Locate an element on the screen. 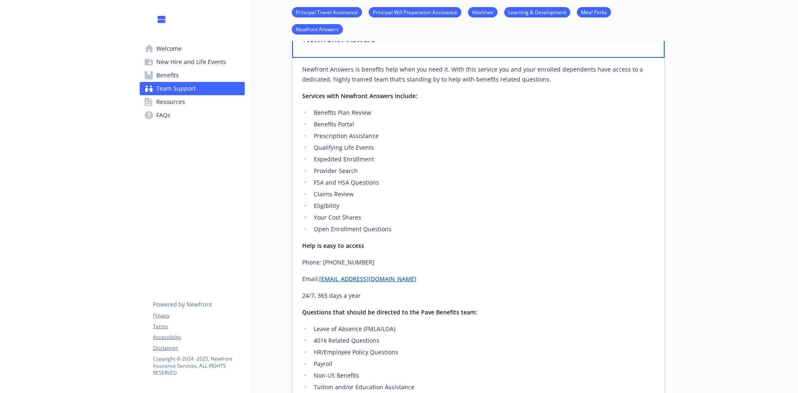 The image size is (798, 393). a: Terms is located at coordinates (199, 326).